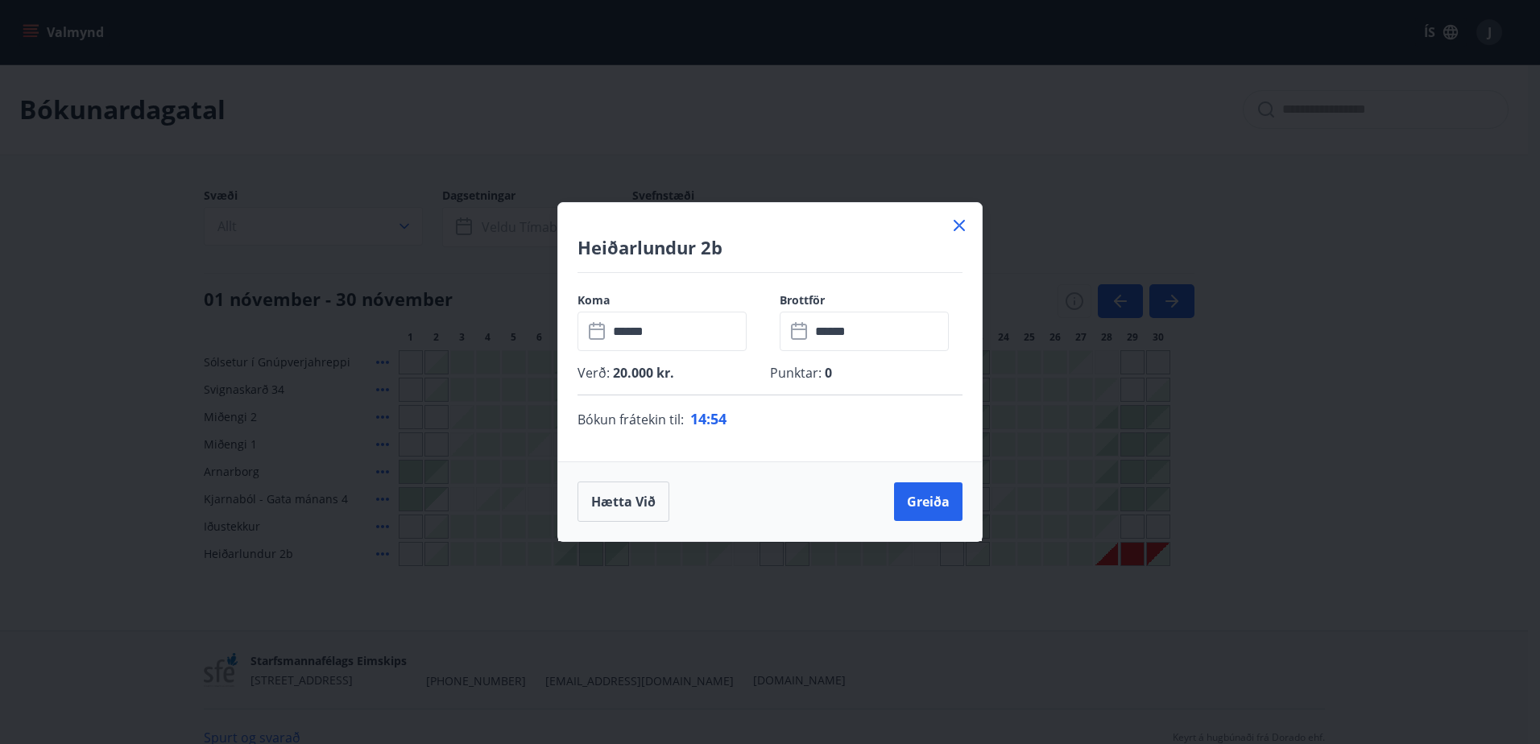 The height and width of the screenshot is (744, 1540). Describe the element at coordinates (928, 502) in the screenshot. I see `button: Greiða` at that location.